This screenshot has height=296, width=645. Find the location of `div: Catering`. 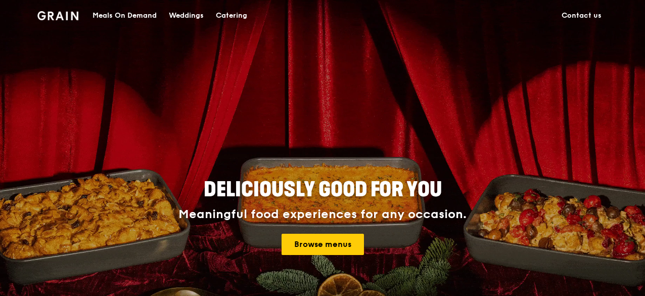

div: Catering is located at coordinates (231, 16).